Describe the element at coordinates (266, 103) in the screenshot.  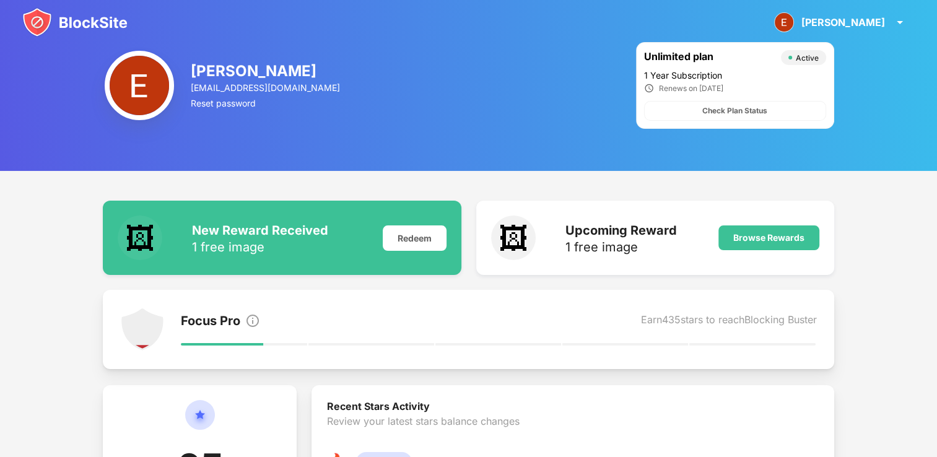
I see `div: Reset password` at that location.